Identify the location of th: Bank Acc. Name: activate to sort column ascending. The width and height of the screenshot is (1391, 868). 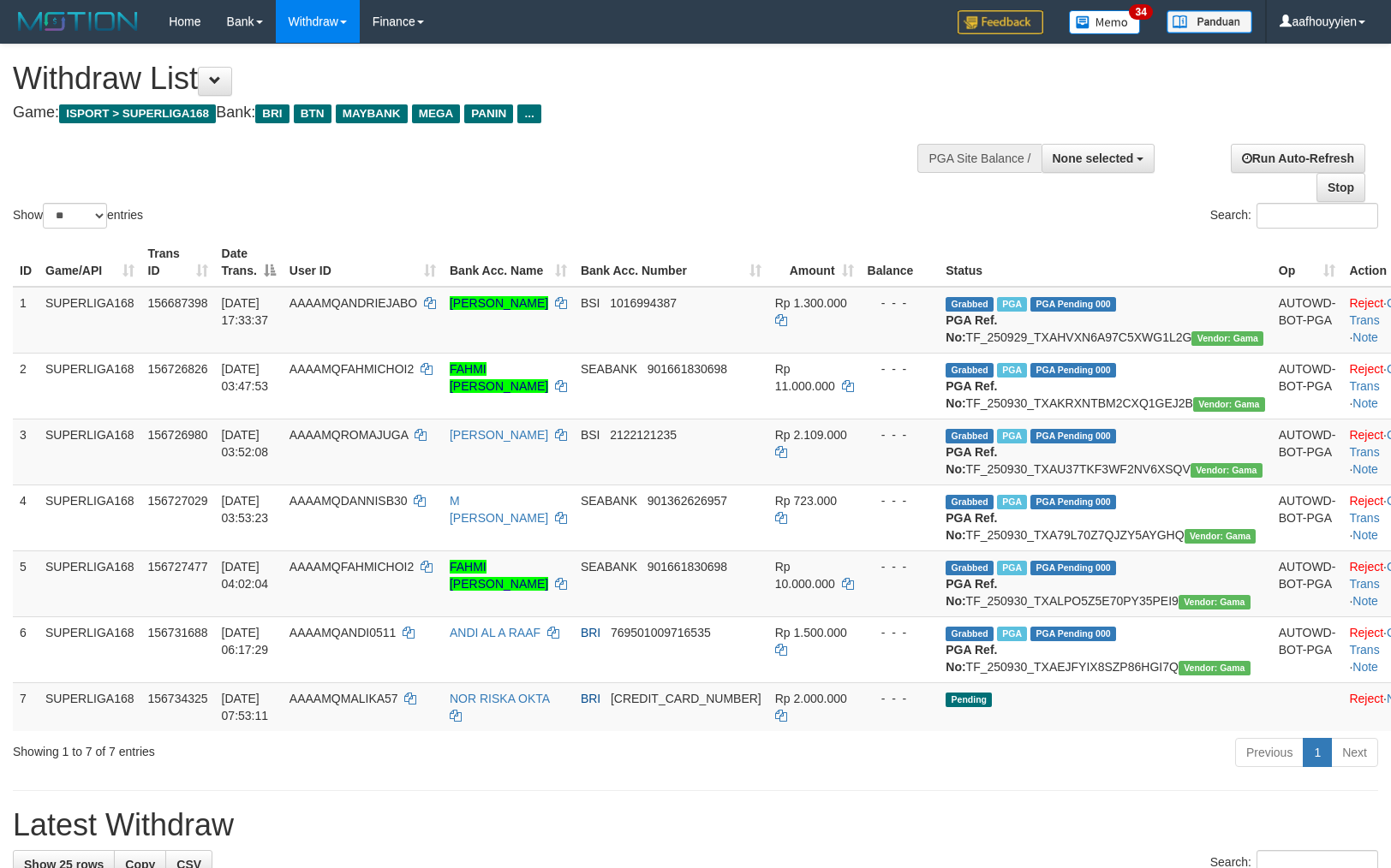
(507, 262).